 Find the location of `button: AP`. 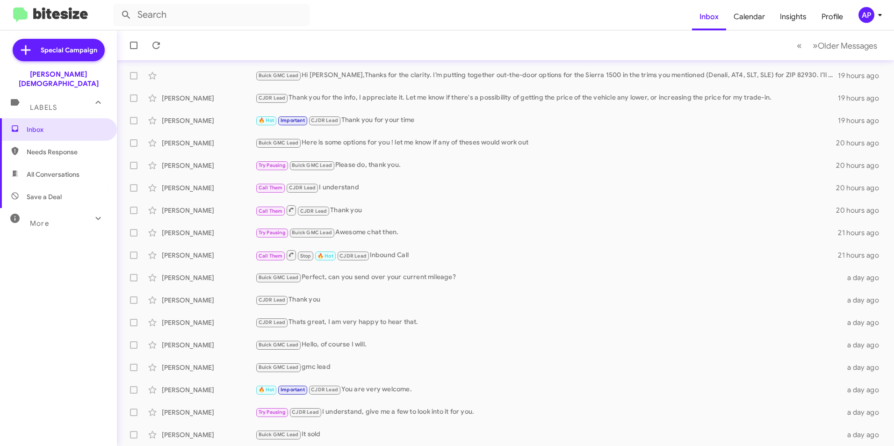

button: AP is located at coordinates (867, 15).